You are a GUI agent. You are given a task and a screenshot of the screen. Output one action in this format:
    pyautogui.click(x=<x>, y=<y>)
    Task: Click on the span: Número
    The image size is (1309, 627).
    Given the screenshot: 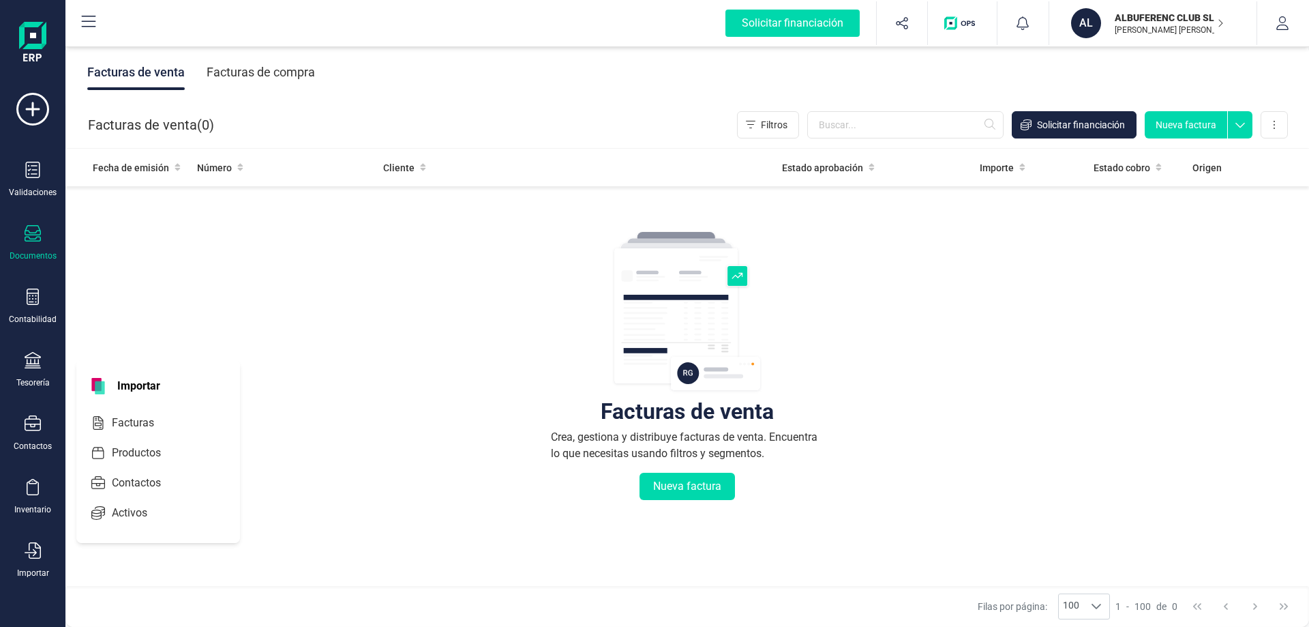 What is the action you would take?
    pyautogui.click(x=214, y=168)
    